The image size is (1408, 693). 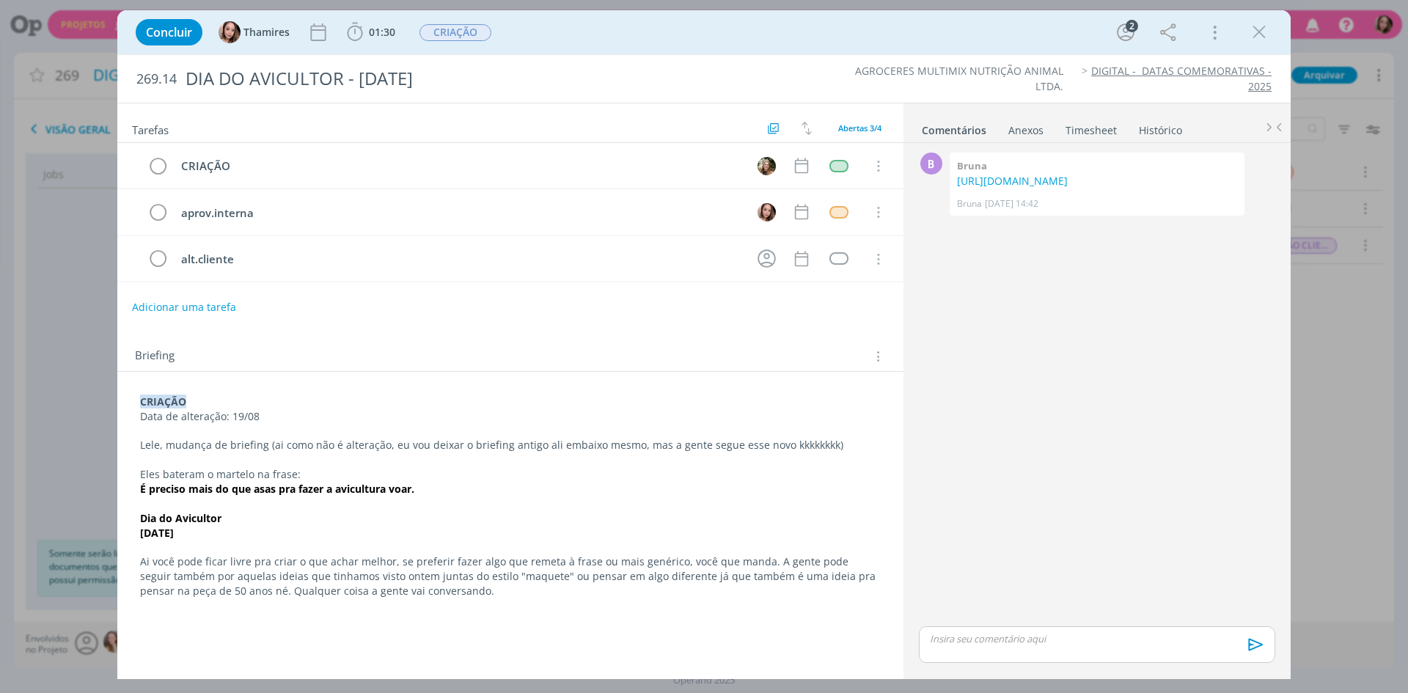 What do you see at coordinates (859, 128) in the screenshot?
I see `span: Abertas 3/4` at bounding box center [859, 128].